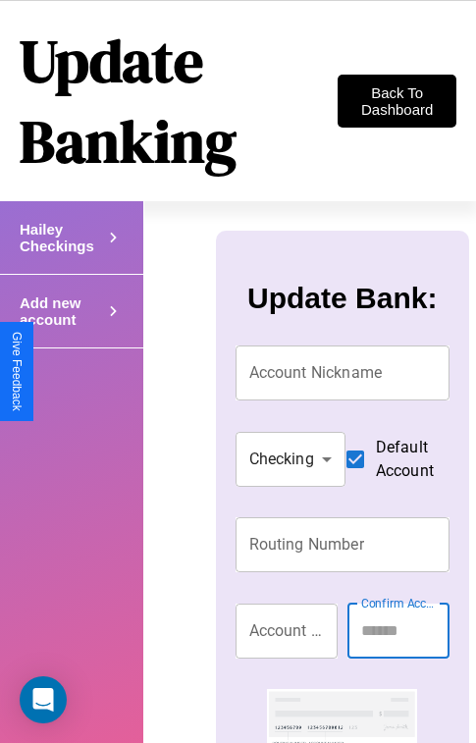  What do you see at coordinates (291, 459) in the screenshot?
I see `div: Checking` at bounding box center [291, 459].